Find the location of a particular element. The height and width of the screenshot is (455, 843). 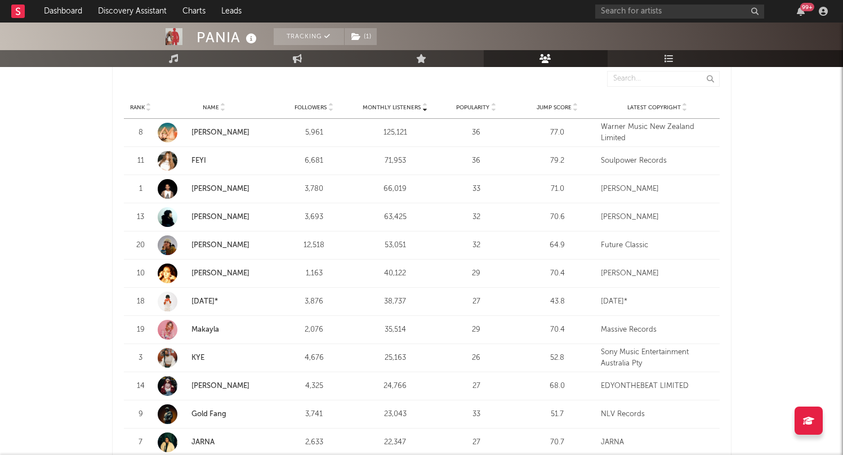

div: 68.0 is located at coordinates (558, 386).